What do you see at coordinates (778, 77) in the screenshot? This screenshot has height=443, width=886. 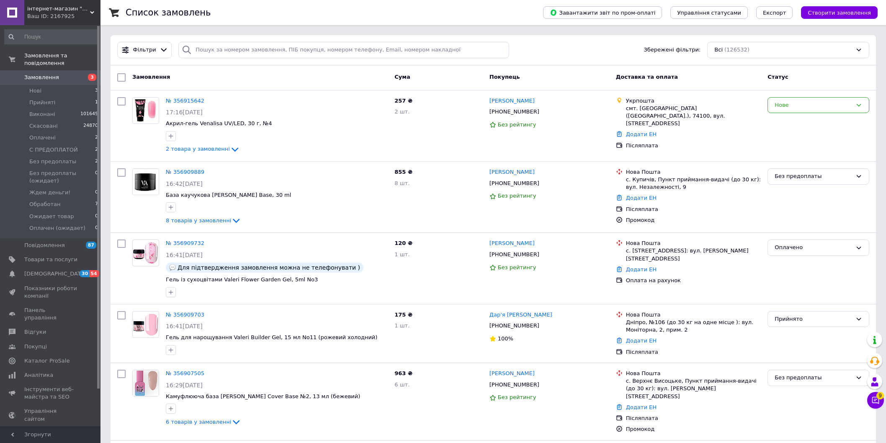 I see `span: Статус` at bounding box center [778, 77].